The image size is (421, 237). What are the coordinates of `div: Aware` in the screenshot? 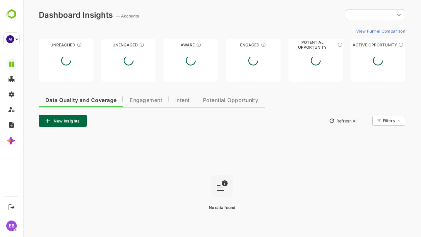 It's located at (168, 45).